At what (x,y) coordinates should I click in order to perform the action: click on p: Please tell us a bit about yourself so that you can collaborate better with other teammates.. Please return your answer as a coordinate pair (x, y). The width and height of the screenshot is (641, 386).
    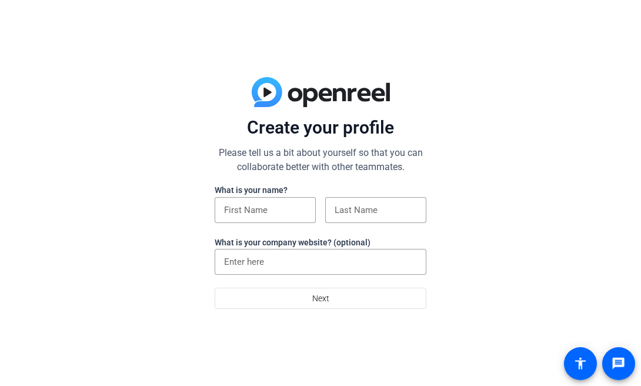
    Looking at the image, I should click on (320, 160).